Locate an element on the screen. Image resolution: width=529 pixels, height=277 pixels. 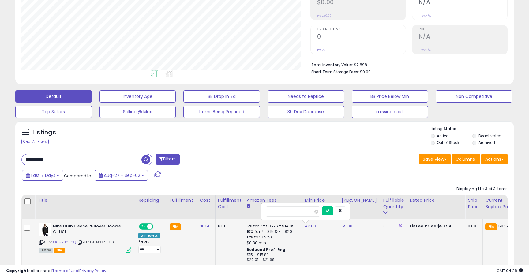
button: missing cost is located at coordinates (390, 112).